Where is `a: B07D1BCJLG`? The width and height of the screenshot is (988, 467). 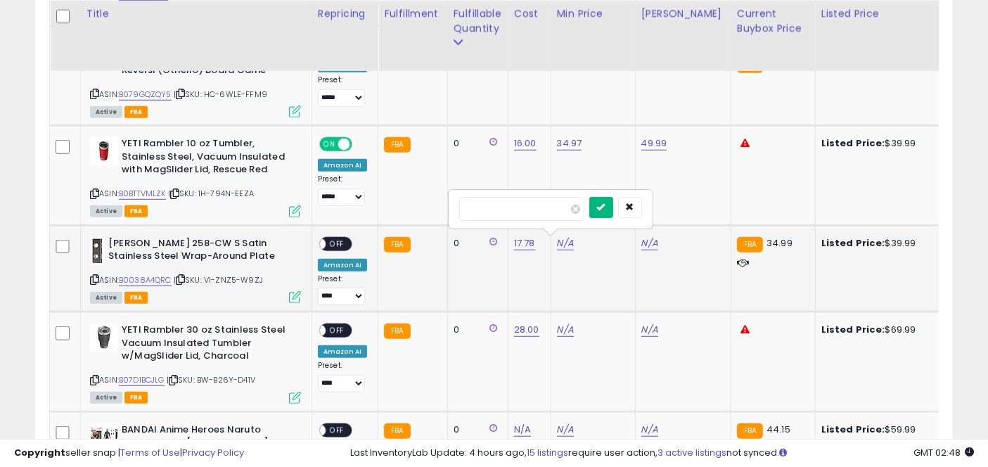
a: B07D1BCJLG is located at coordinates (141, 380).